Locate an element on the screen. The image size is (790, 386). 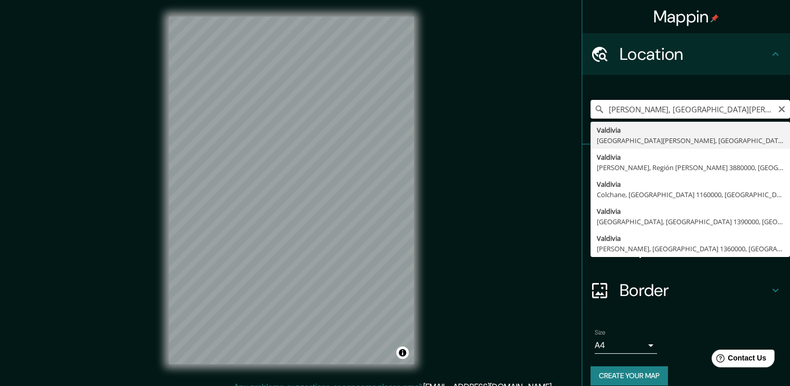
div: Style is located at coordinates (686, 207).